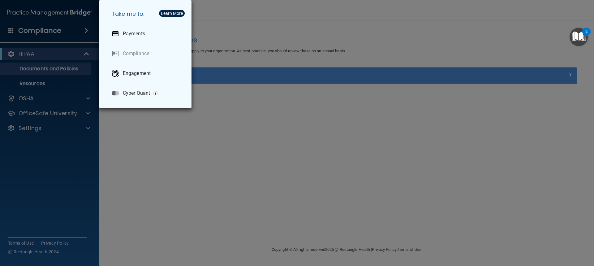 Image resolution: width=594 pixels, height=266 pixels. Describe the element at coordinates (147, 93) in the screenshot. I see `a: Cyber Quant` at that location.